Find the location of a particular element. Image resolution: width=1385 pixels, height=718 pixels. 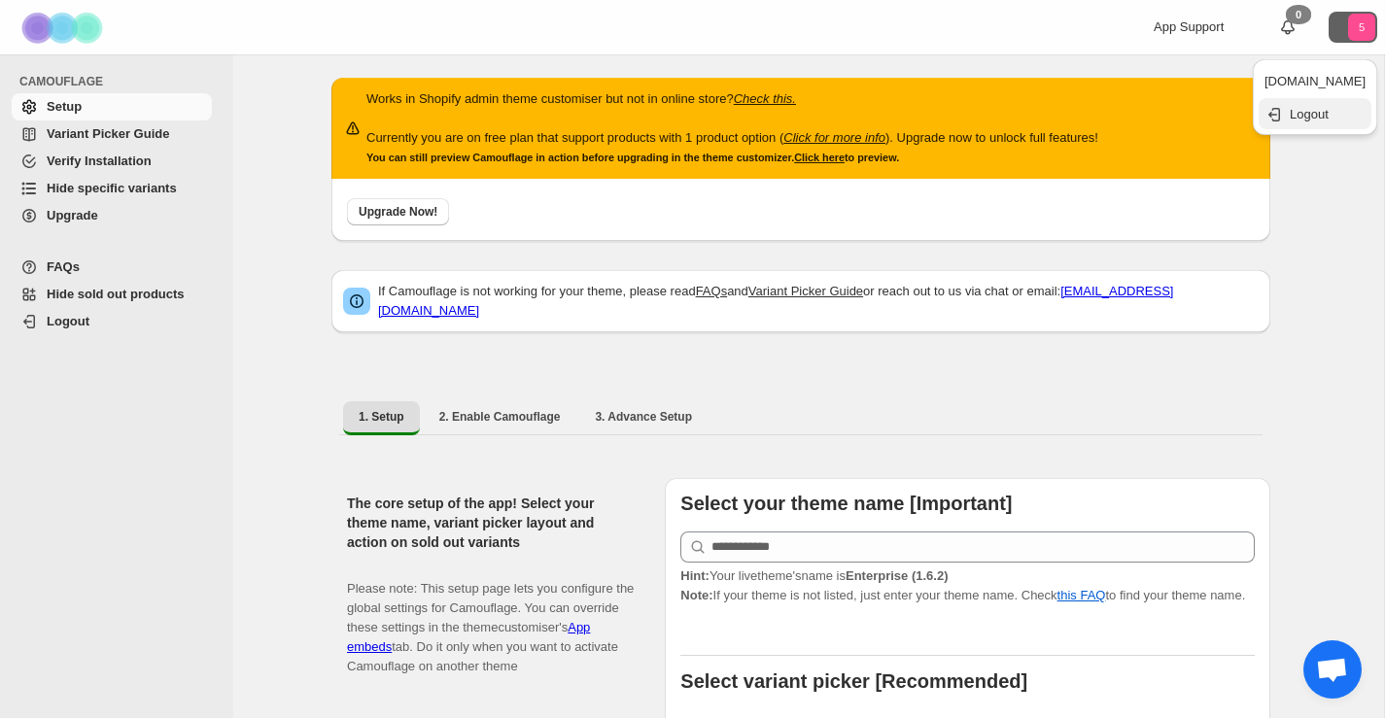

div: 0 is located at coordinates (1298, 15).